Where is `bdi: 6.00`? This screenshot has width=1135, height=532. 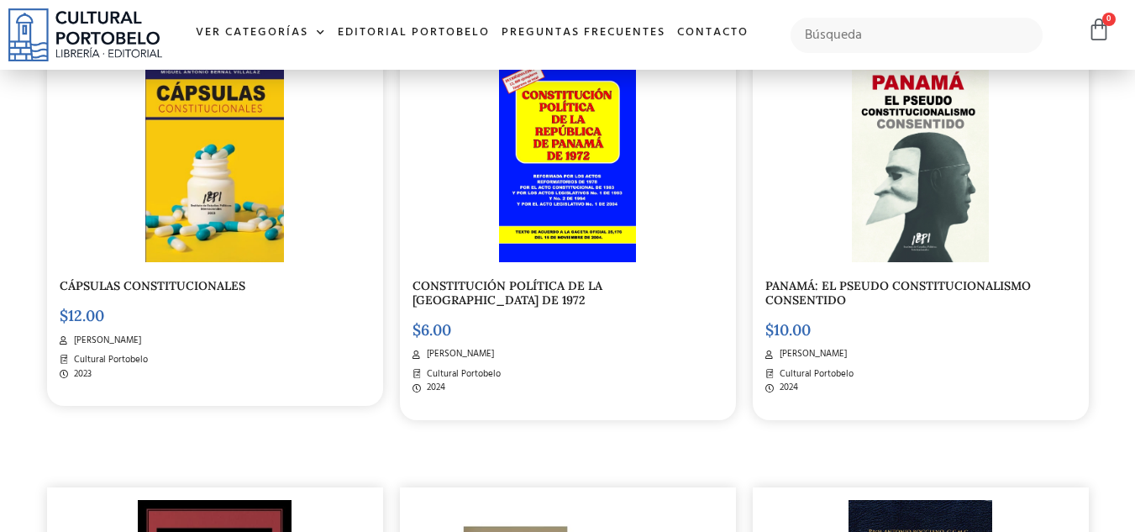 bdi: 6.00 is located at coordinates (432, 329).